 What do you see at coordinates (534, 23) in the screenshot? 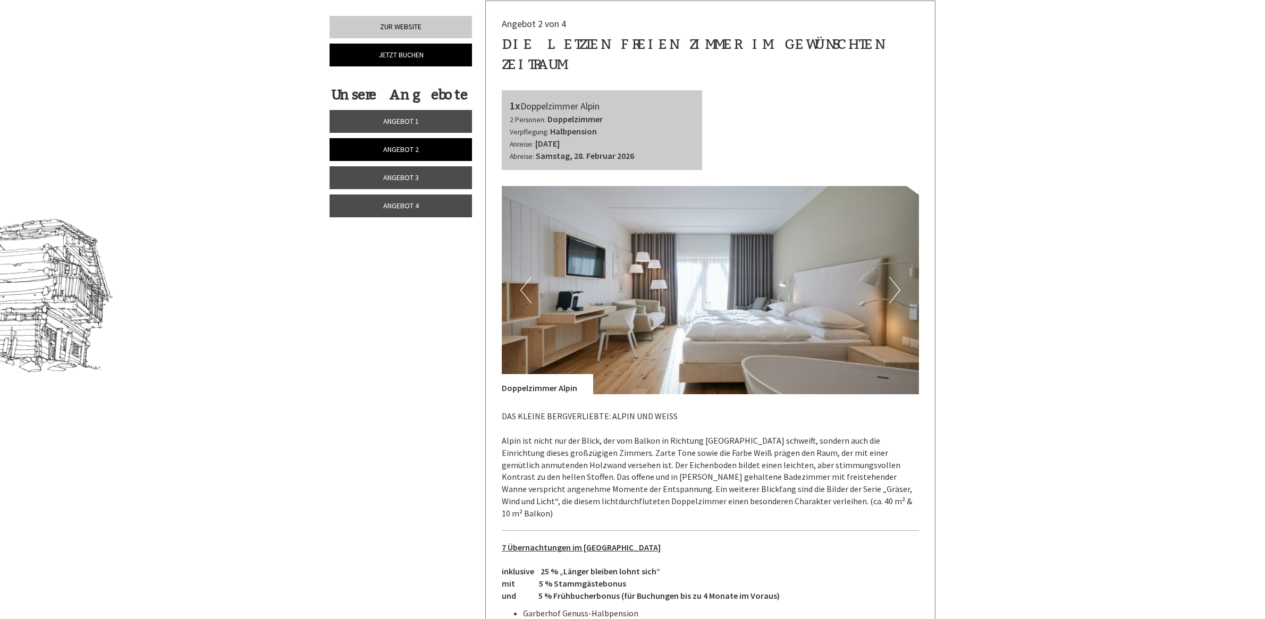
I see `span: Angebot 2 von 4` at bounding box center [534, 23].